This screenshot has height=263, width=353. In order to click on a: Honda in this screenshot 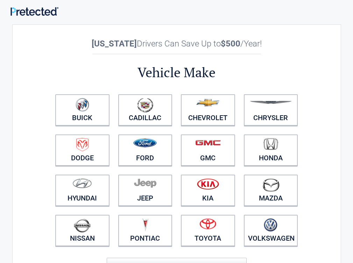, I will do `click(271, 150)`.